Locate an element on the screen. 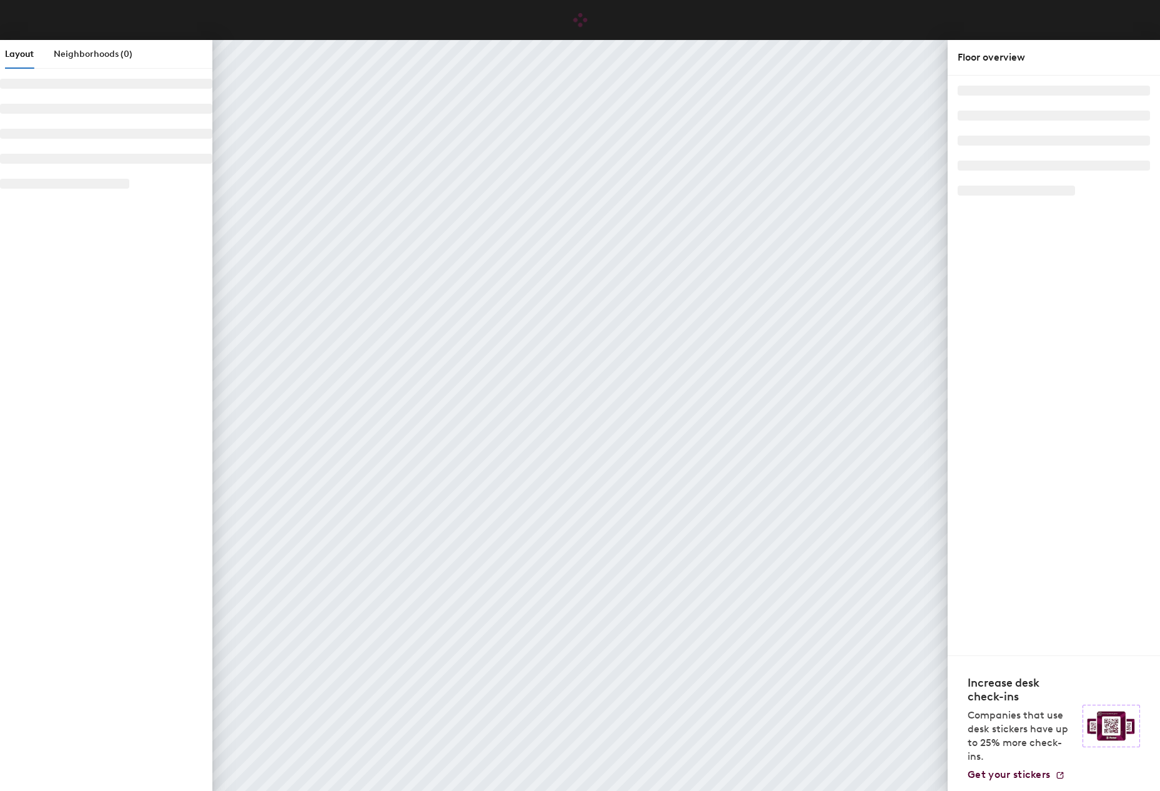 This screenshot has width=1160, height=791. a: Get your stickers is located at coordinates (1017, 775).